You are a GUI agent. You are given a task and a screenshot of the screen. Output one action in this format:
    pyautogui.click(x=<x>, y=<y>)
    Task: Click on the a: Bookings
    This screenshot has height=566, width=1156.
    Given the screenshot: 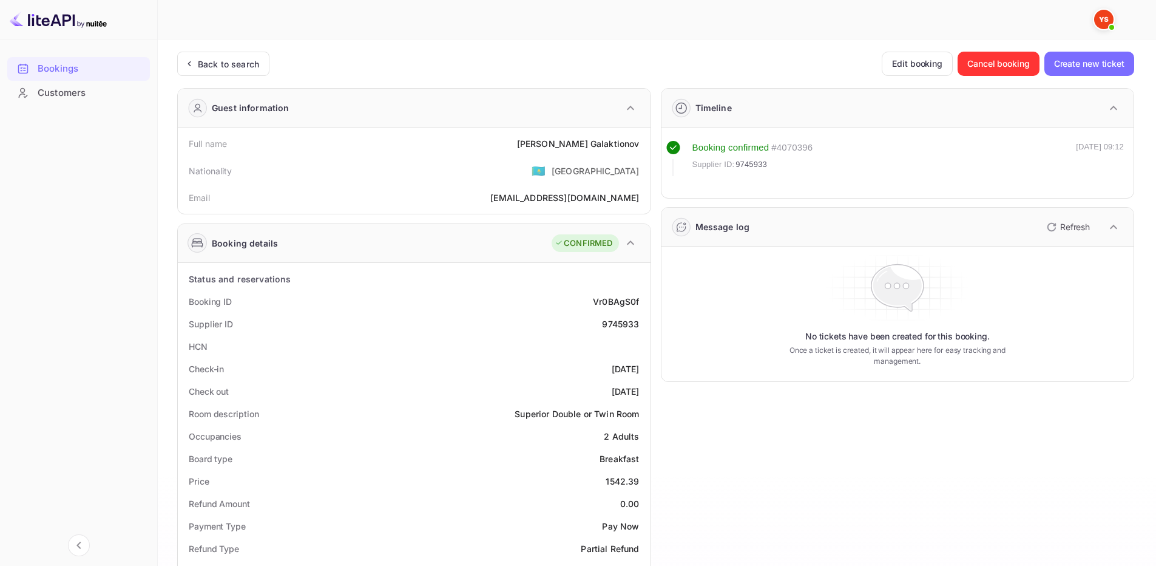 What is the action you would take?
    pyautogui.click(x=78, y=68)
    